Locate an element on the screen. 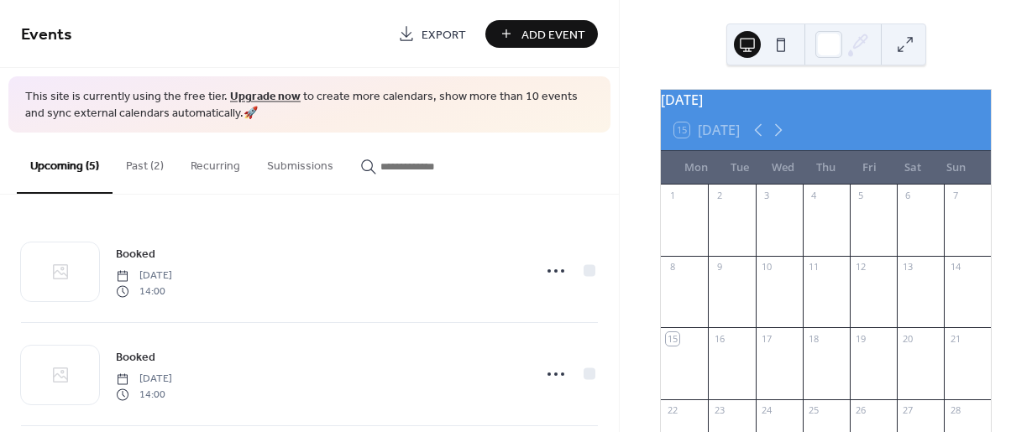 The image size is (1032, 432). div: Sun is located at coordinates (955, 168).